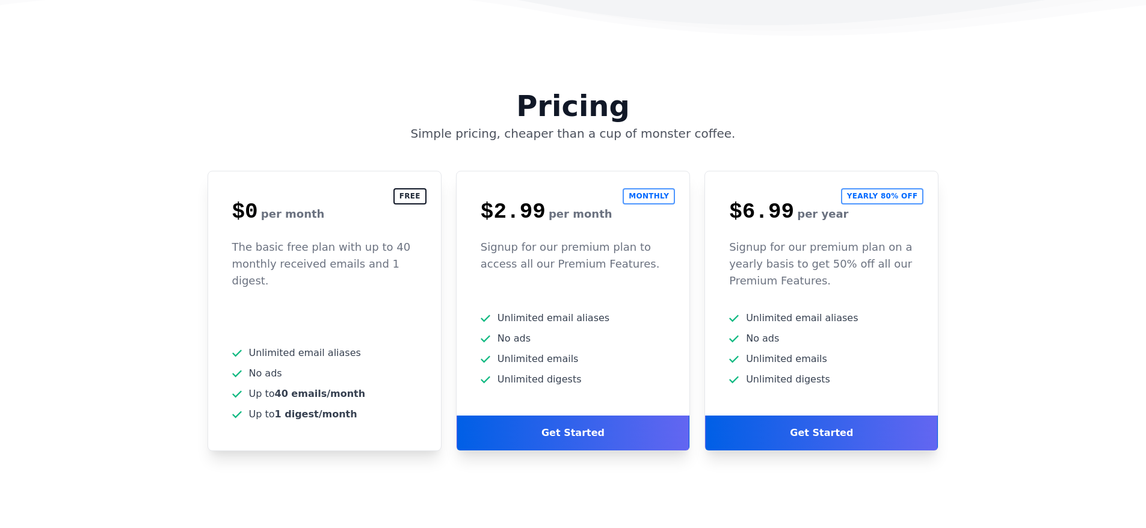  What do you see at coordinates (410, 196) in the screenshot?
I see `h2: Free` at bounding box center [410, 196].